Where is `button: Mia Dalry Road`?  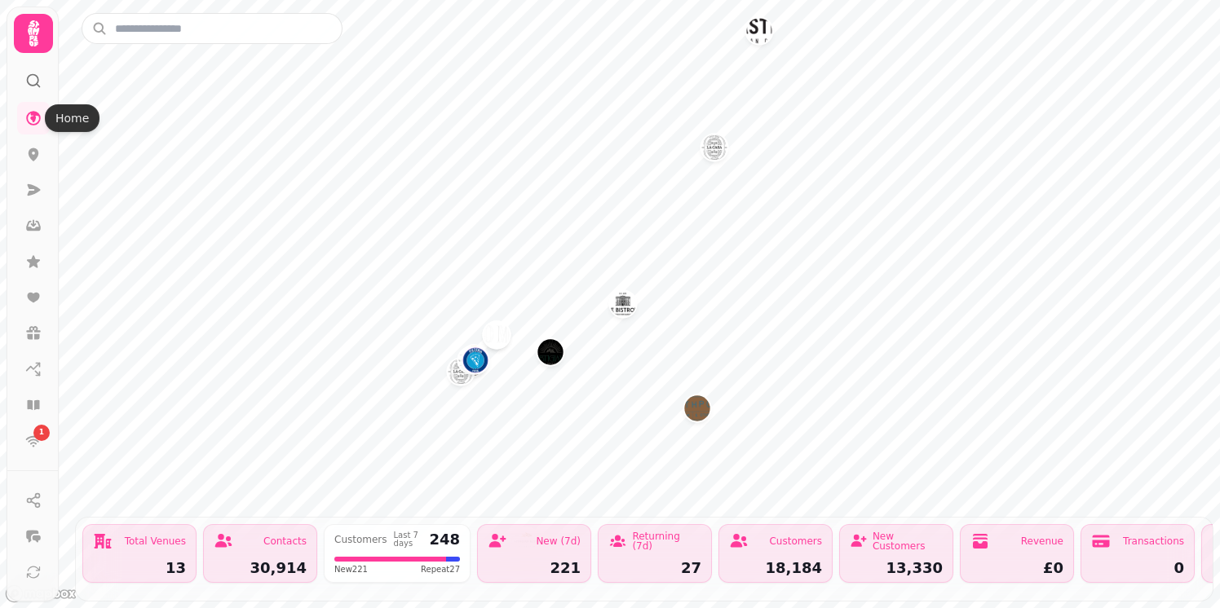
button: Mia Dalry Road is located at coordinates (471, 360).